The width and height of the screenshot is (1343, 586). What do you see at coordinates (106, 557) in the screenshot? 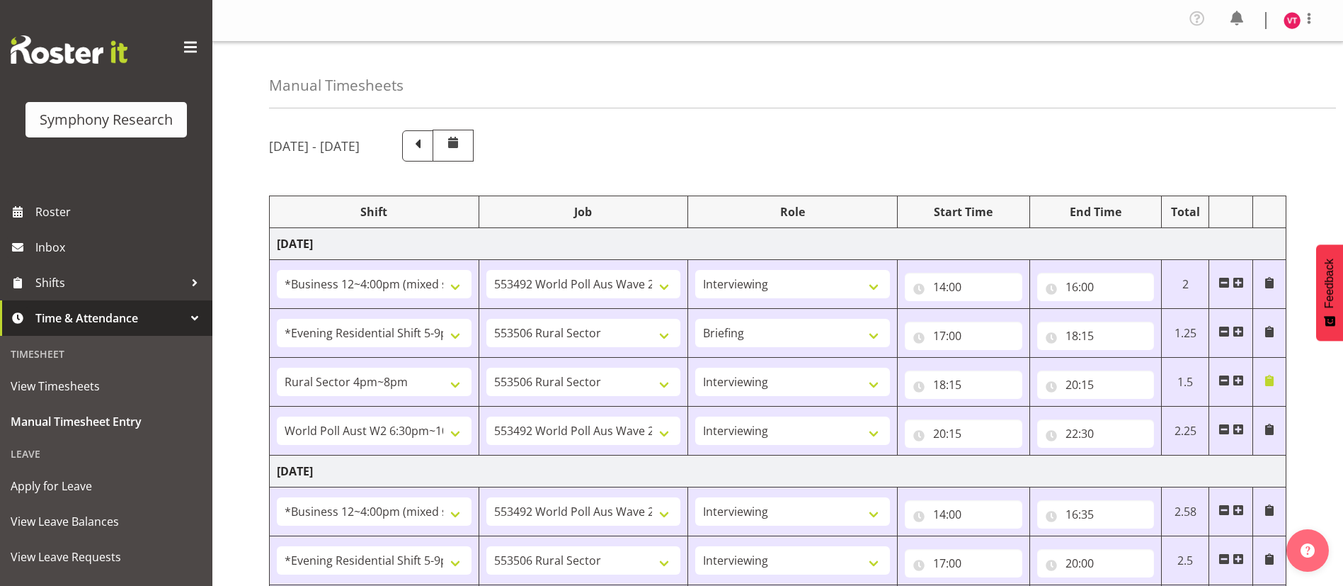
I see `a: View Leave Requests` at bounding box center [106, 557].